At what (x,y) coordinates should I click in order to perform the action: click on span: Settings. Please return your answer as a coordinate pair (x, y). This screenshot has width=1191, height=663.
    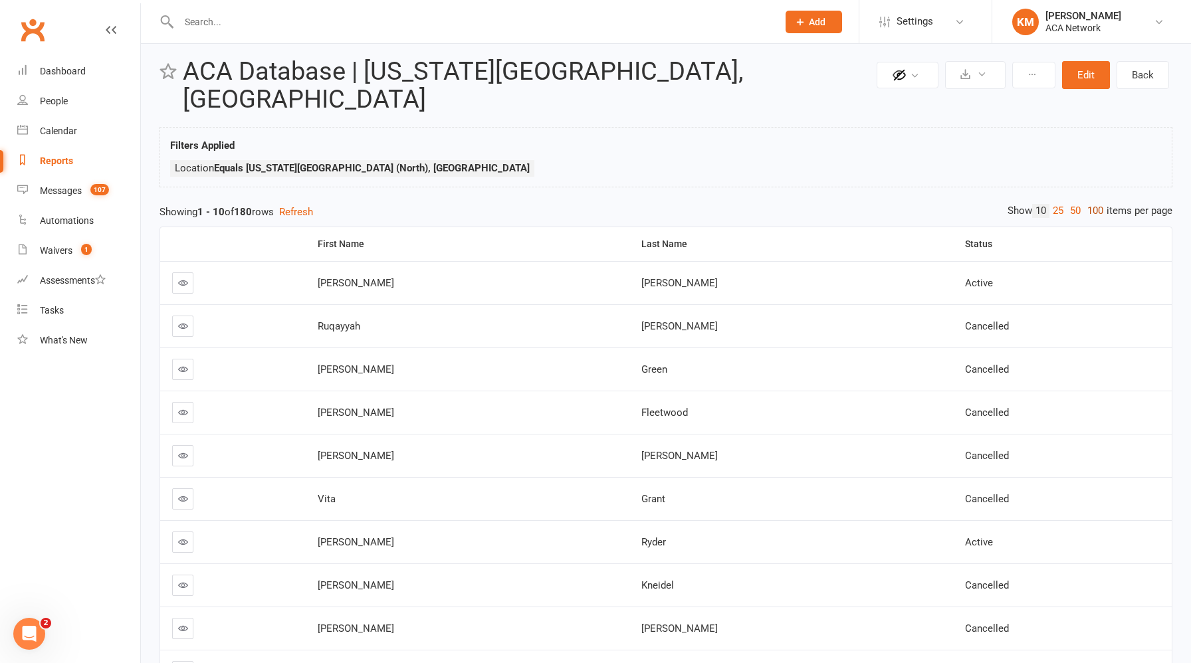
    Looking at the image, I should click on (915, 21).